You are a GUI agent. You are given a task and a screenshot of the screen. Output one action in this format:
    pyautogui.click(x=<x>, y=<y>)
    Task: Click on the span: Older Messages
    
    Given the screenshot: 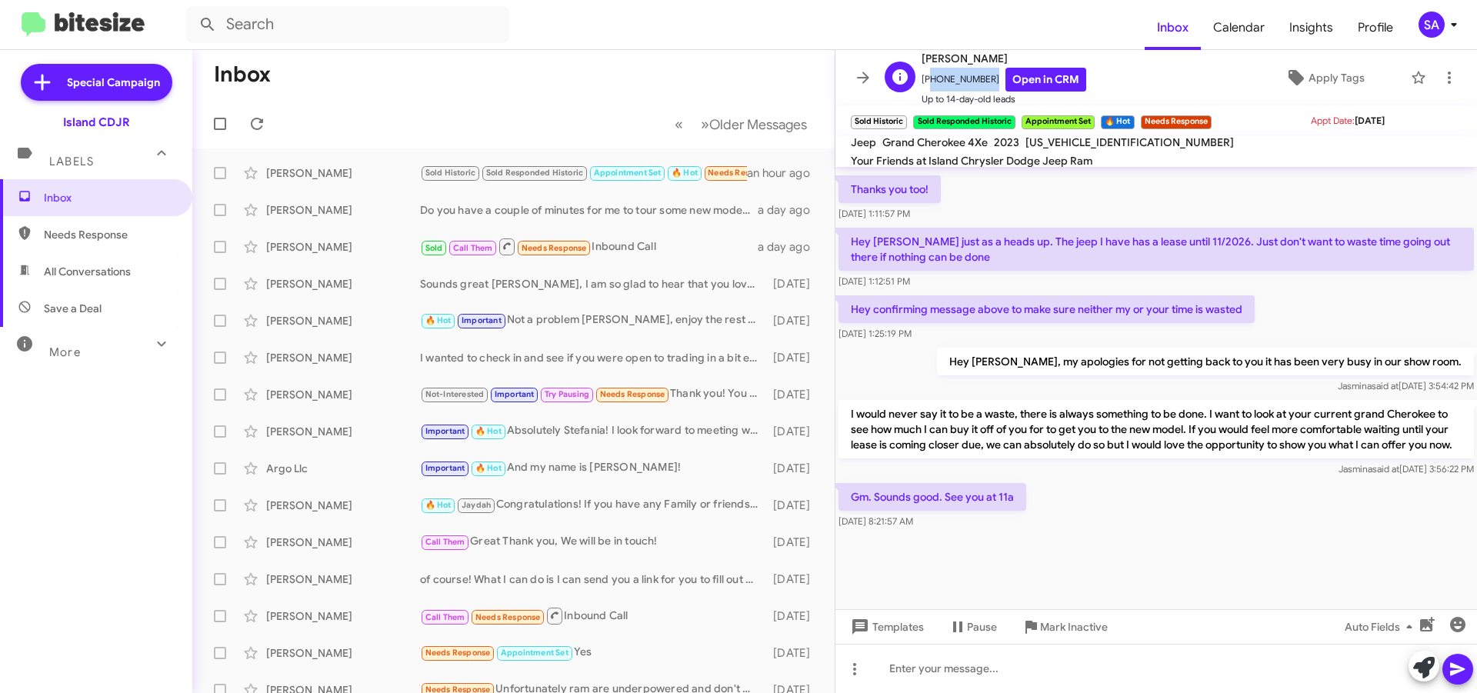 What is the action you would take?
    pyautogui.click(x=758, y=125)
    